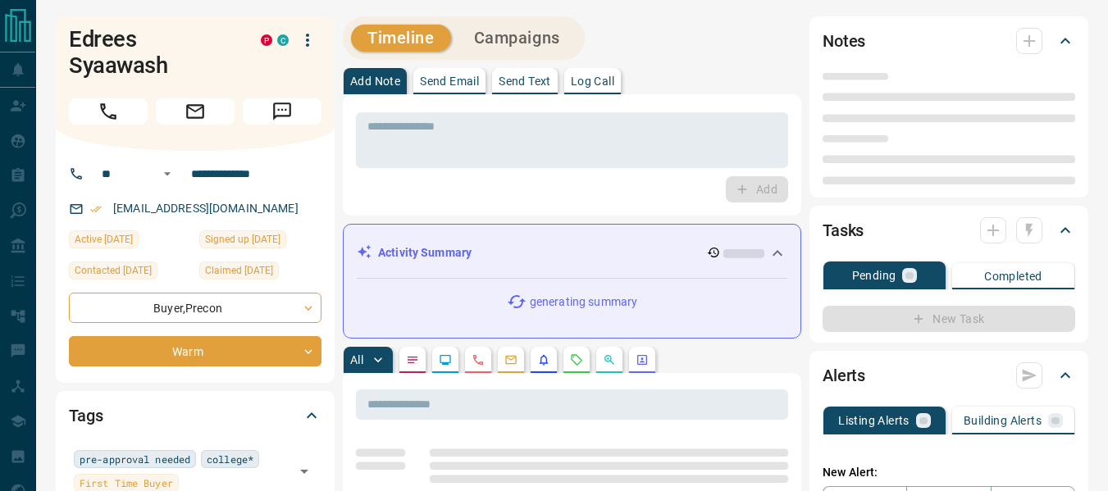  Describe the element at coordinates (576, 360) in the screenshot. I see `svg: Requests` at that location.